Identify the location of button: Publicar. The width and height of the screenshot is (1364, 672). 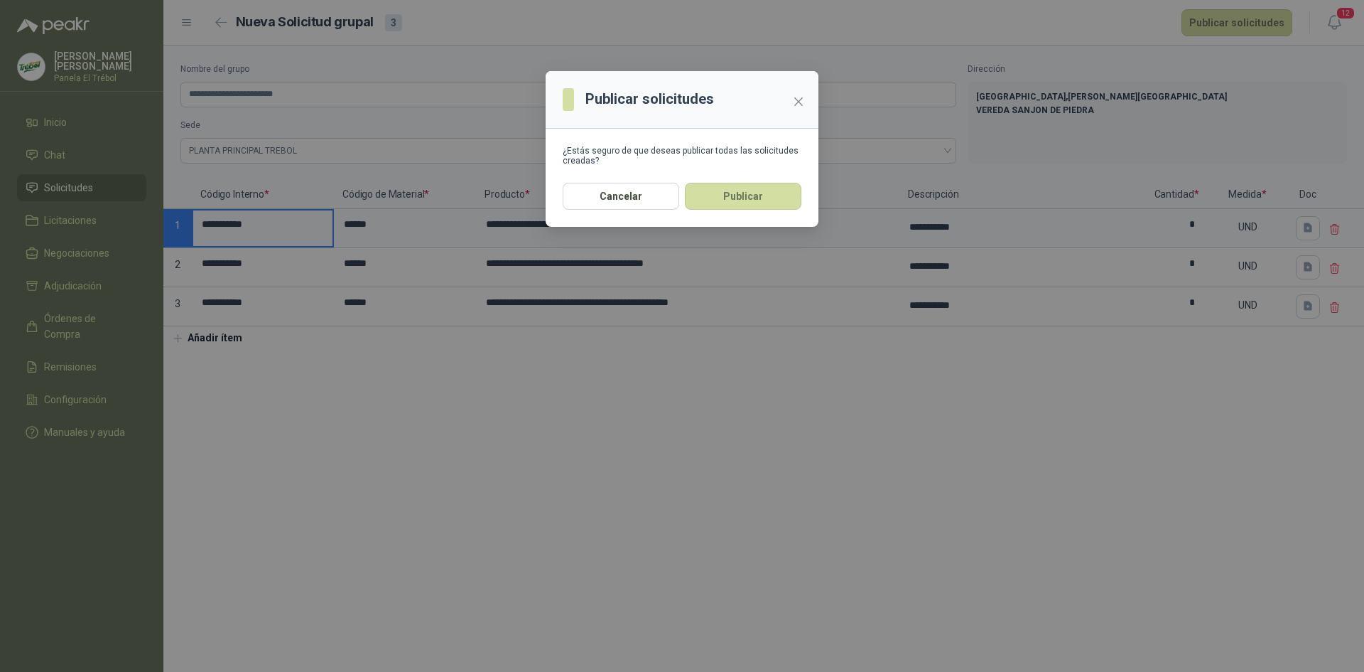
(743, 196).